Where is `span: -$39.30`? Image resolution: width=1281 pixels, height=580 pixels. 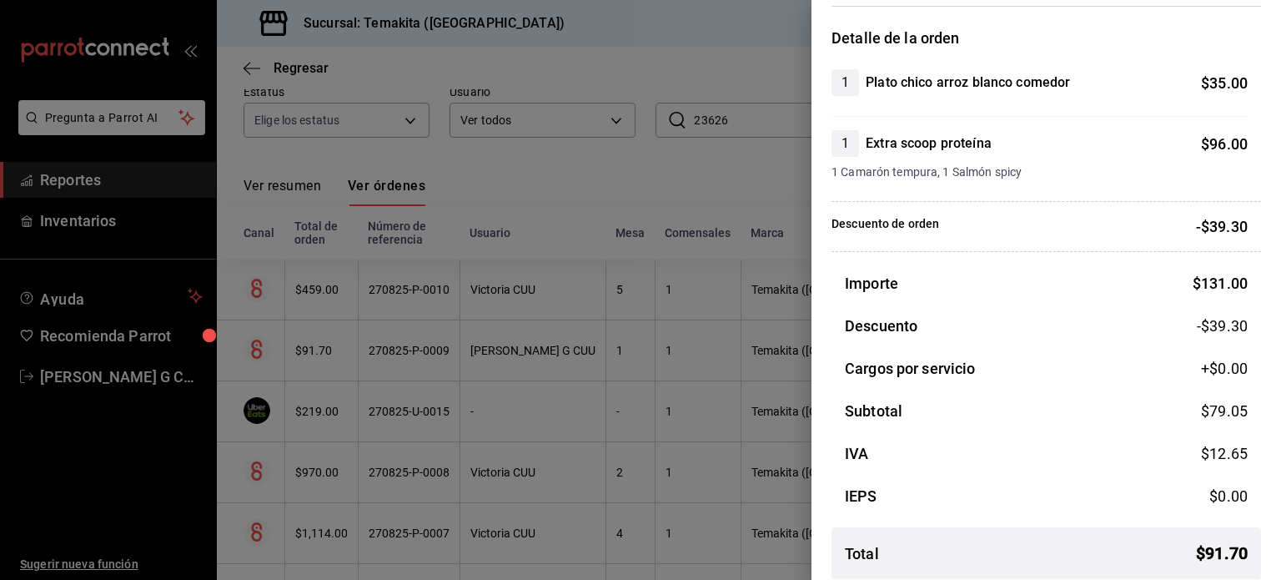
span: -$39.30 is located at coordinates (1222, 325).